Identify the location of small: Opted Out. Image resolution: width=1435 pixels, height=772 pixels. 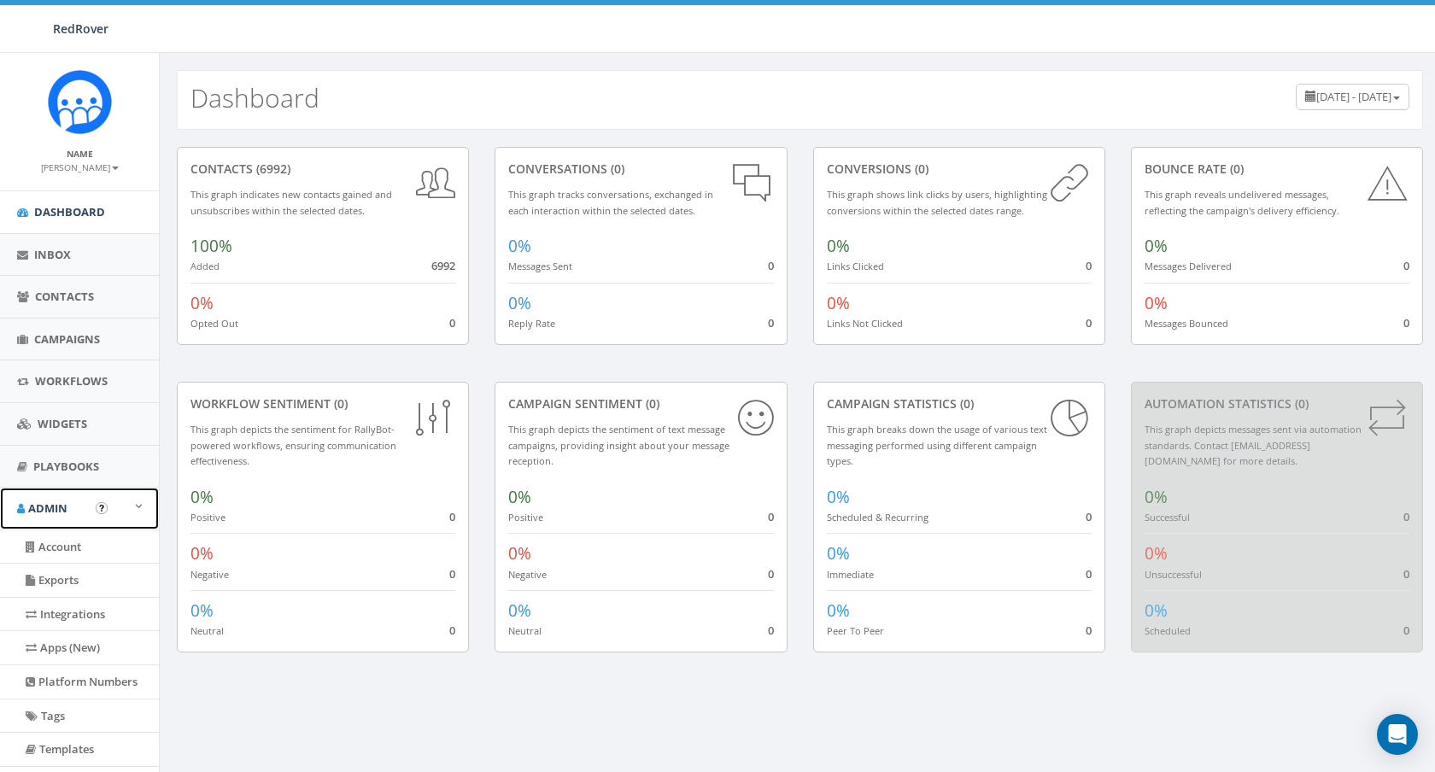
(214, 323).